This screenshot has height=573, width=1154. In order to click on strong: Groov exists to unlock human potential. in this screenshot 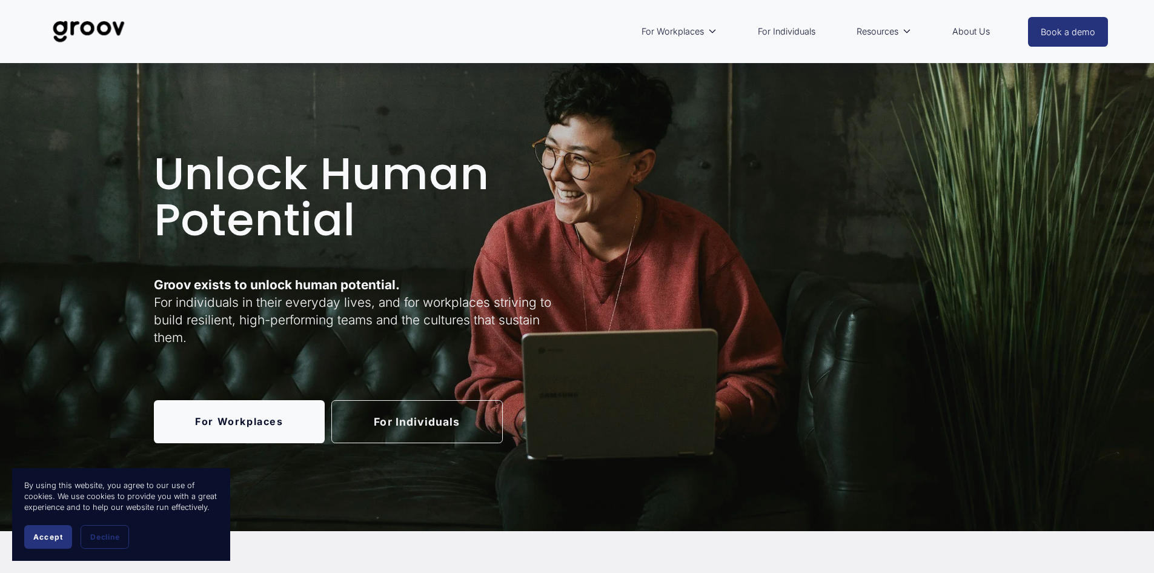, I will do `click(277, 284)`.